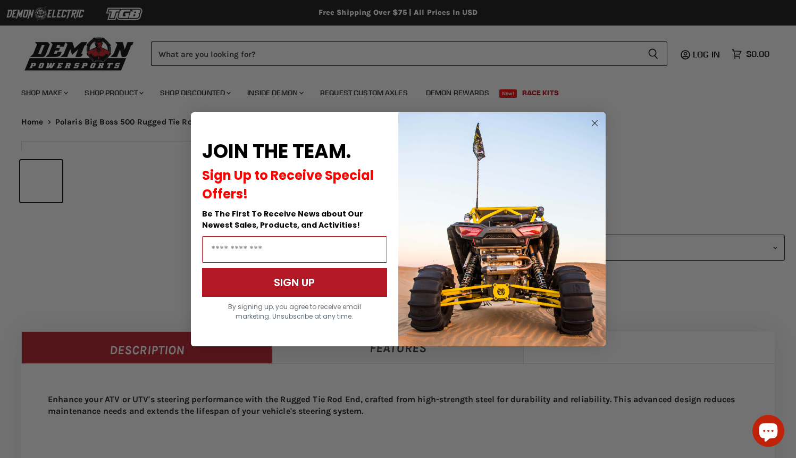  Describe the element at coordinates (295, 282) in the screenshot. I see `button: SIGN UP` at that location.